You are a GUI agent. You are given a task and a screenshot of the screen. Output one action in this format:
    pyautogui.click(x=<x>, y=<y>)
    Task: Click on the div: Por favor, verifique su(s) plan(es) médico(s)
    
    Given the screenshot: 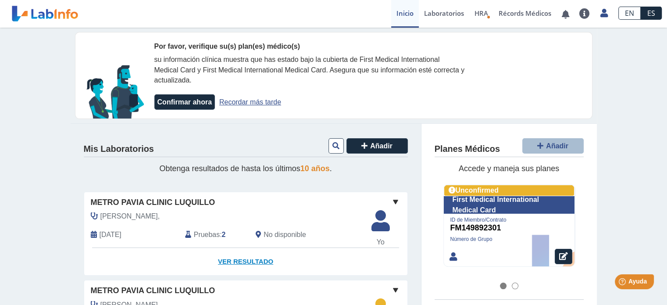 What is the action you would take?
    pyautogui.click(x=310, y=47)
    